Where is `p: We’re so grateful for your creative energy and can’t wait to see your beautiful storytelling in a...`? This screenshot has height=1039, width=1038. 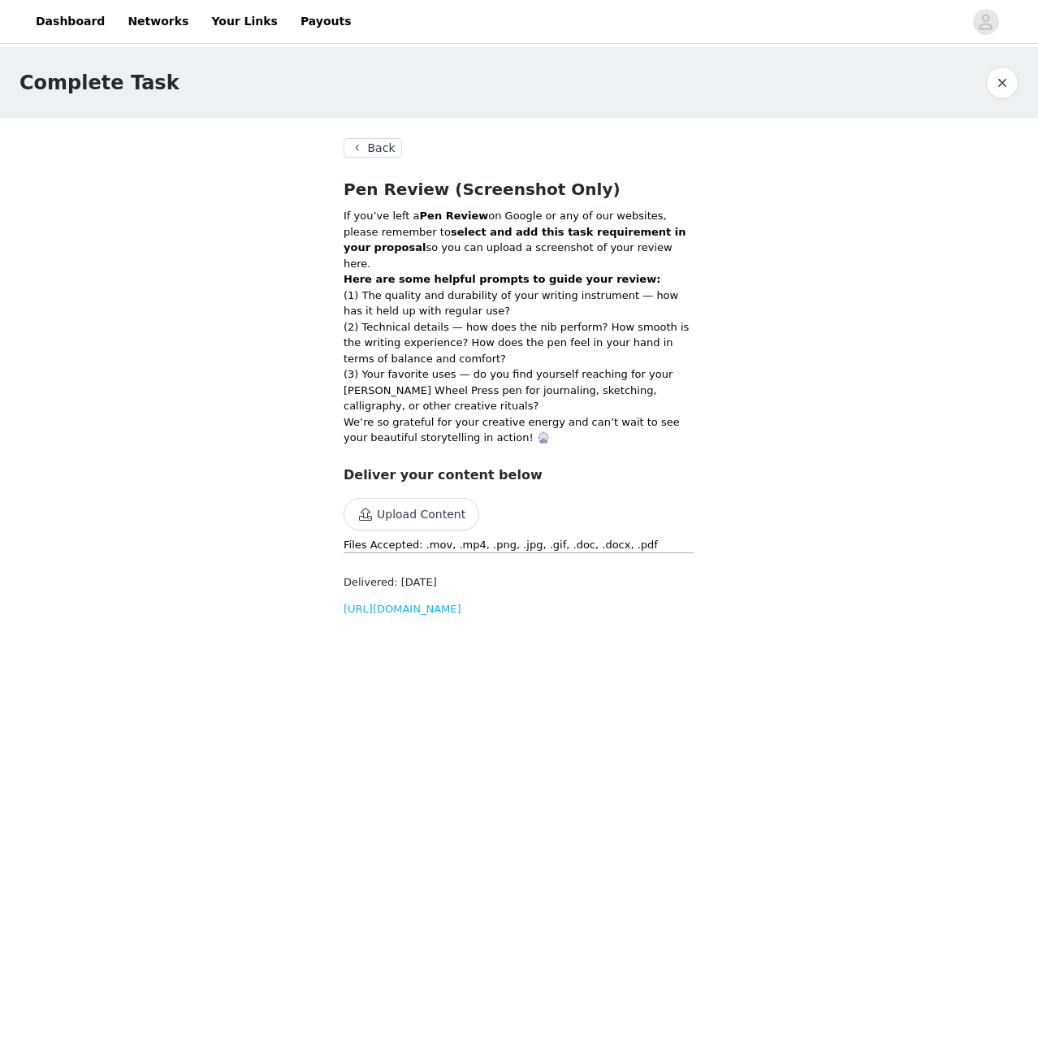 p: We’re so grateful for your creative energy and can’t wait to see your beautiful storytelling in a... is located at coordinates (519, 430).